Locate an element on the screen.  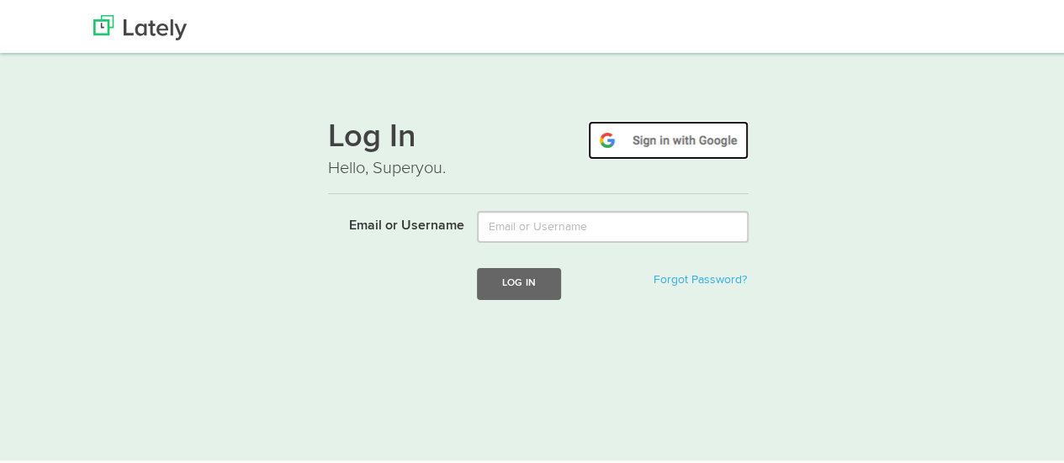
a: Forgot Password? is located at coordinates (700, 277).